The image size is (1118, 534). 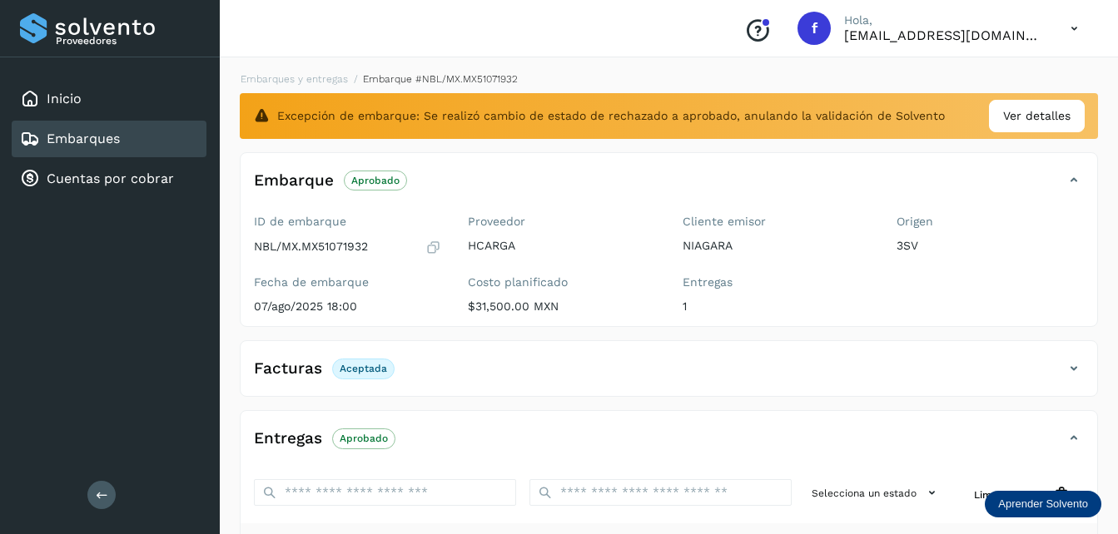 I want to click on p: Hola,, so click(x=944, y=20).